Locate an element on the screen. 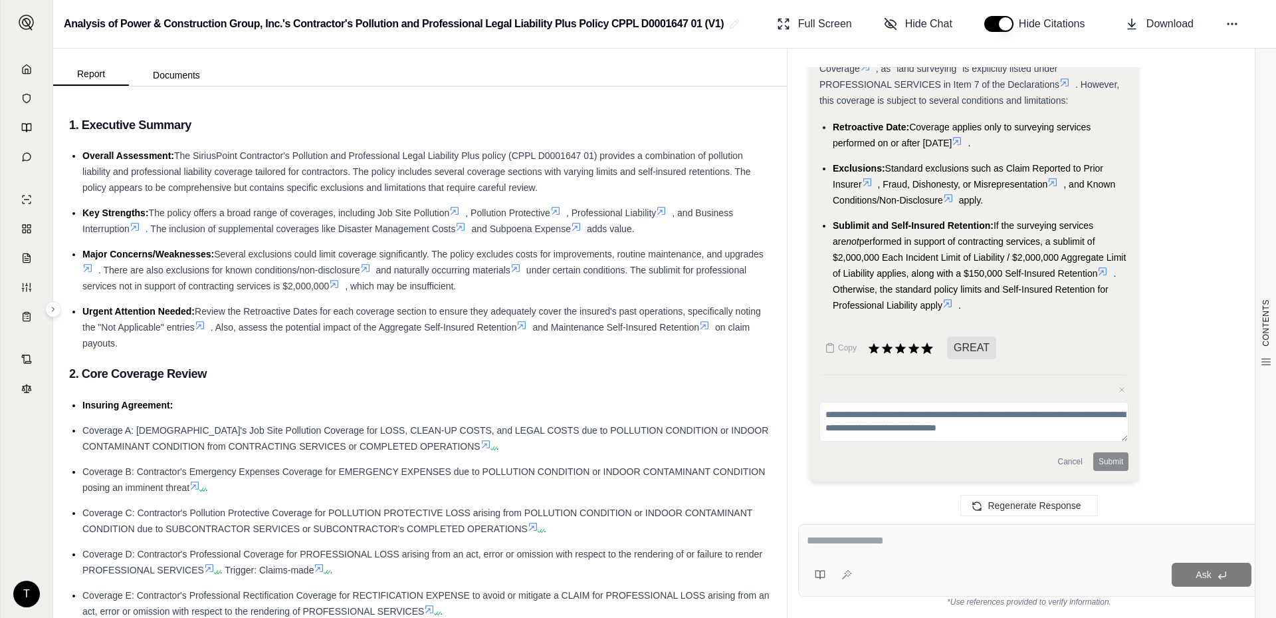 The width and height of the screenshot is (1276, 618). span: Urgent Attention Needed: is located at coordinates (138, 311).